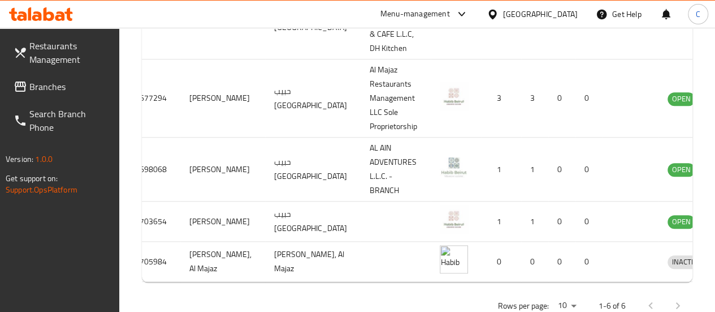  Describe the element at coordinates (156, 98) in the screenshot. I see `td: 677294` at that location.